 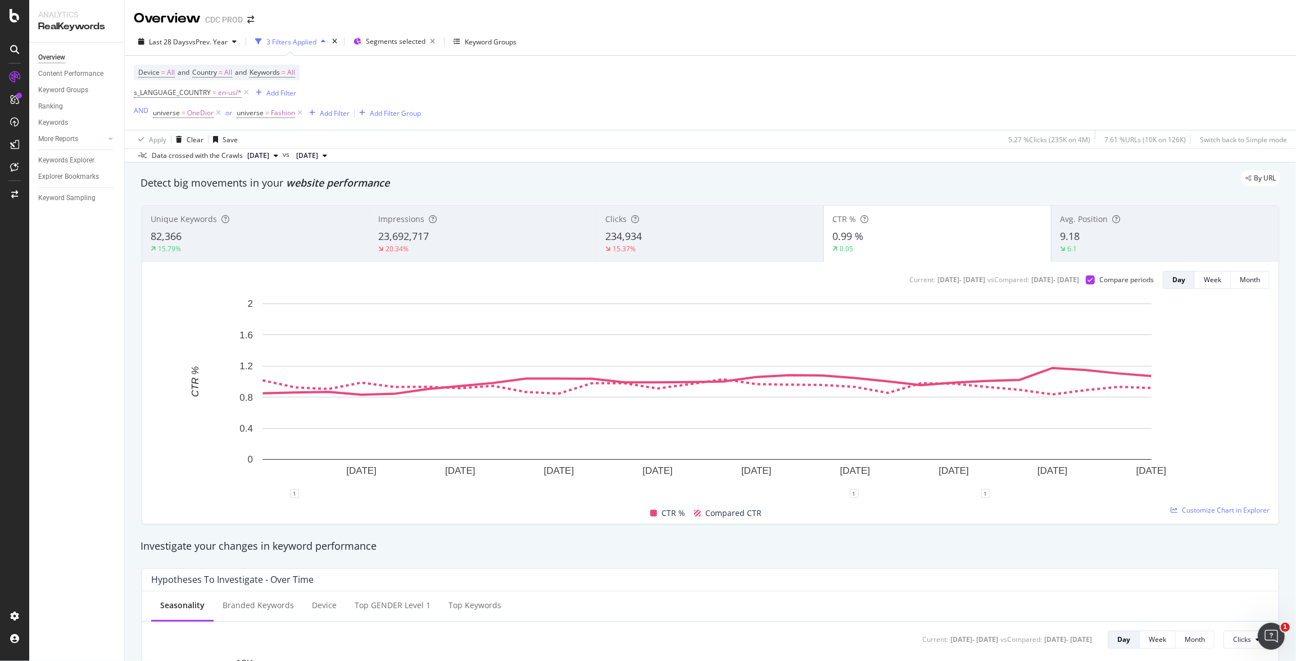 I want to click on div: Branded Keywords, so click(x=258, y=605).